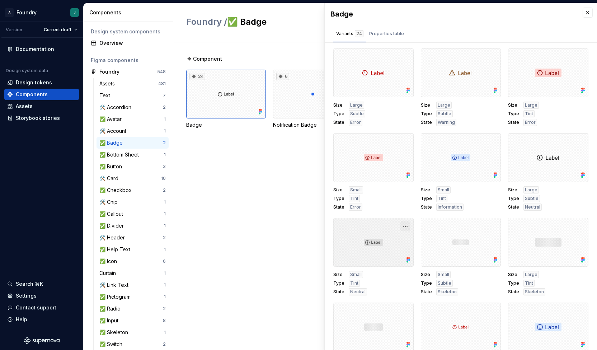  What do you see at coordinates (453, 14) in the screenshot?
I see `div: Badge` at bounding box center [453, 14].